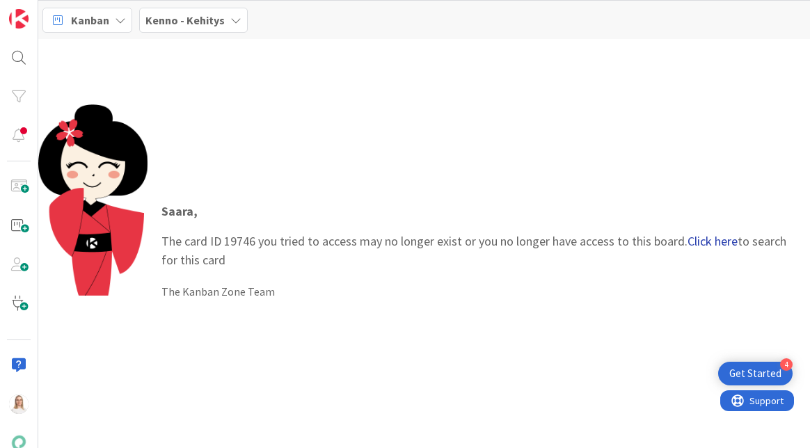  What do you see at coordinates (90, 20) in the screenshot?
I see `span: Kanban` at bounding box center [90, 20].